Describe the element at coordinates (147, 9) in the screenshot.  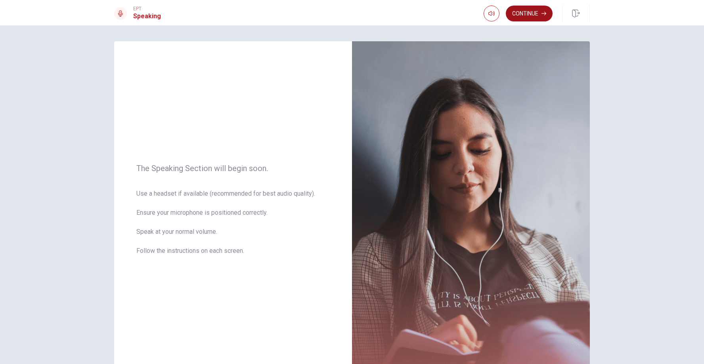
I see `span: EPT` at that location.